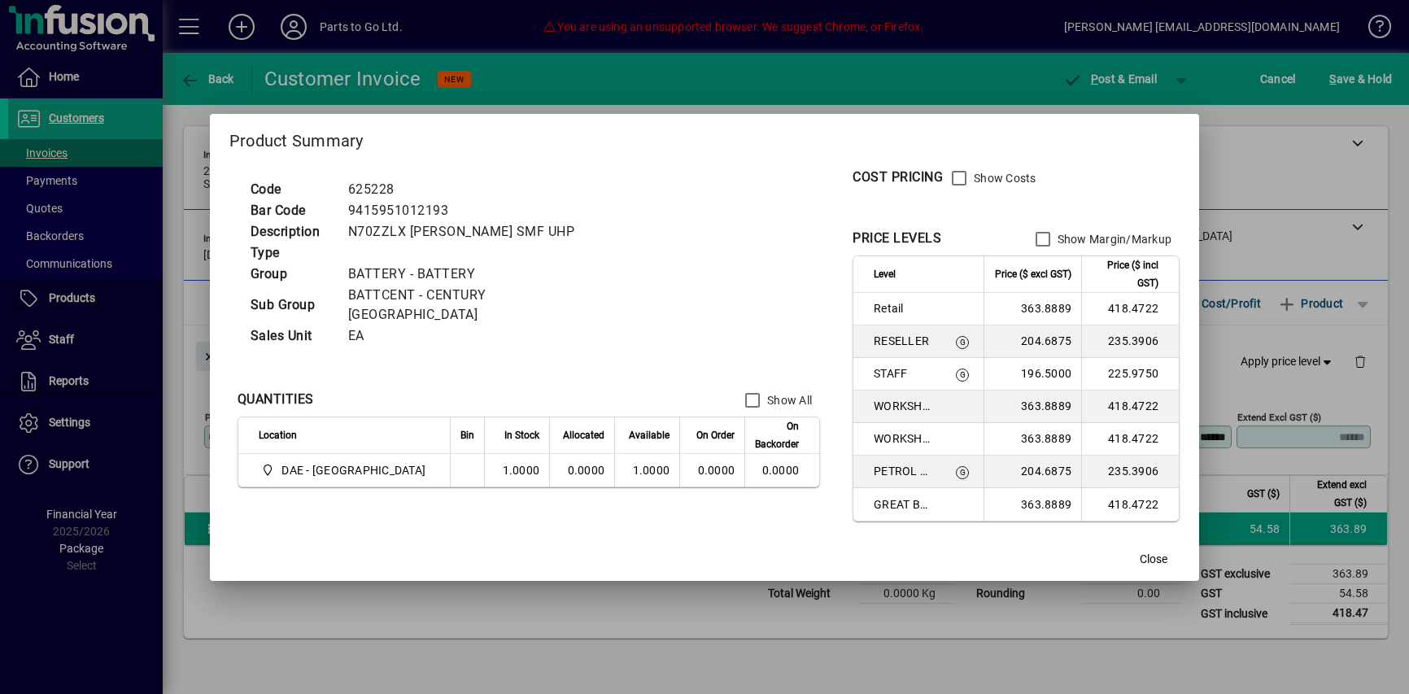 The width and height of the screenshot is (1409, 694). What do you see at coordinates (884, 274) in the screenshot?
I see `span: Level` at bounding box center [884, 274].